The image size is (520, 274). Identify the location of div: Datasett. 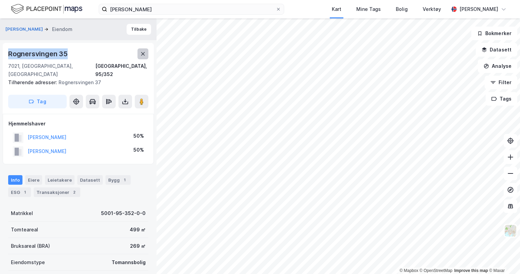
(90, 180).